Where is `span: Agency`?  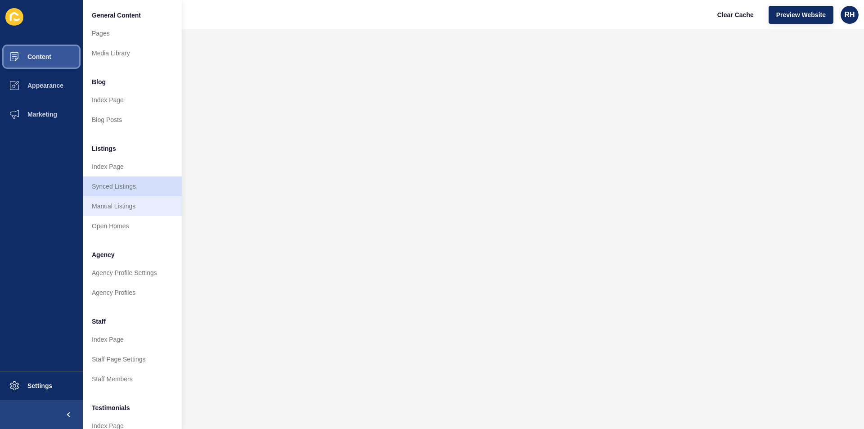 span: Agency is located at coordinates (103, 255).